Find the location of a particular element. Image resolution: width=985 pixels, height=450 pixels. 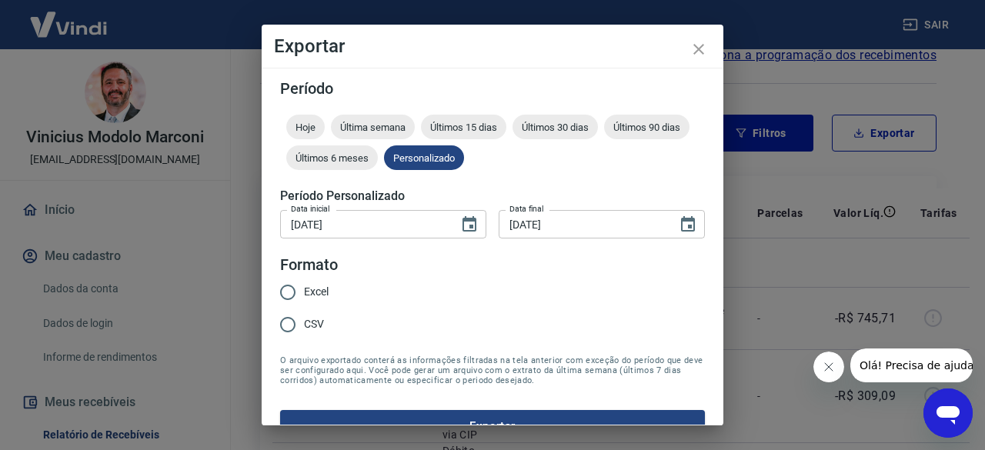

div: Última semana is located at coordinates (372, 127).